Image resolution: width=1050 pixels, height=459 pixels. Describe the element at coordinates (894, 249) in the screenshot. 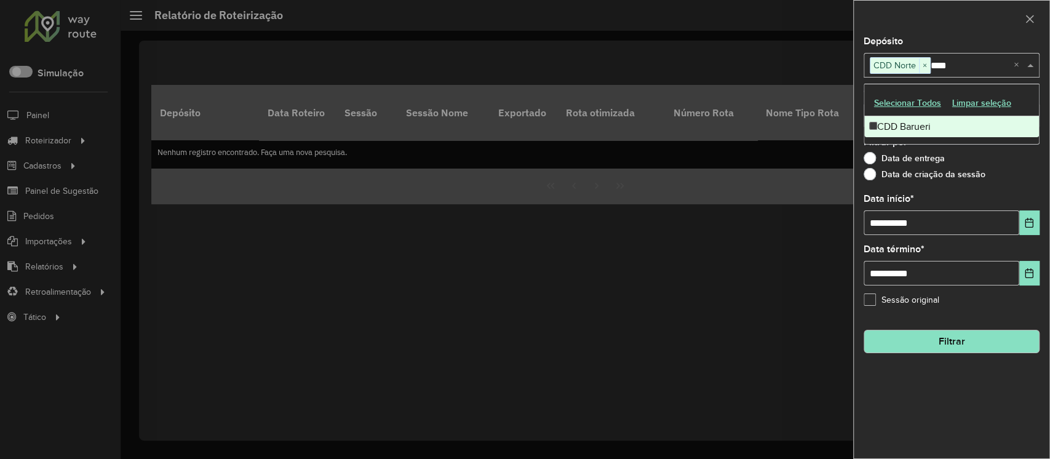

I see `label: Data término` at that location.